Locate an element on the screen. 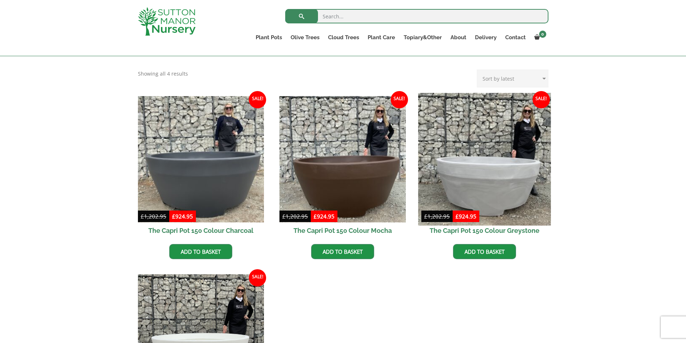 This screenshot has width=686, height=343. h2: The Capri Pot 150 Colour Greystone is located at coordinates (484, 230).